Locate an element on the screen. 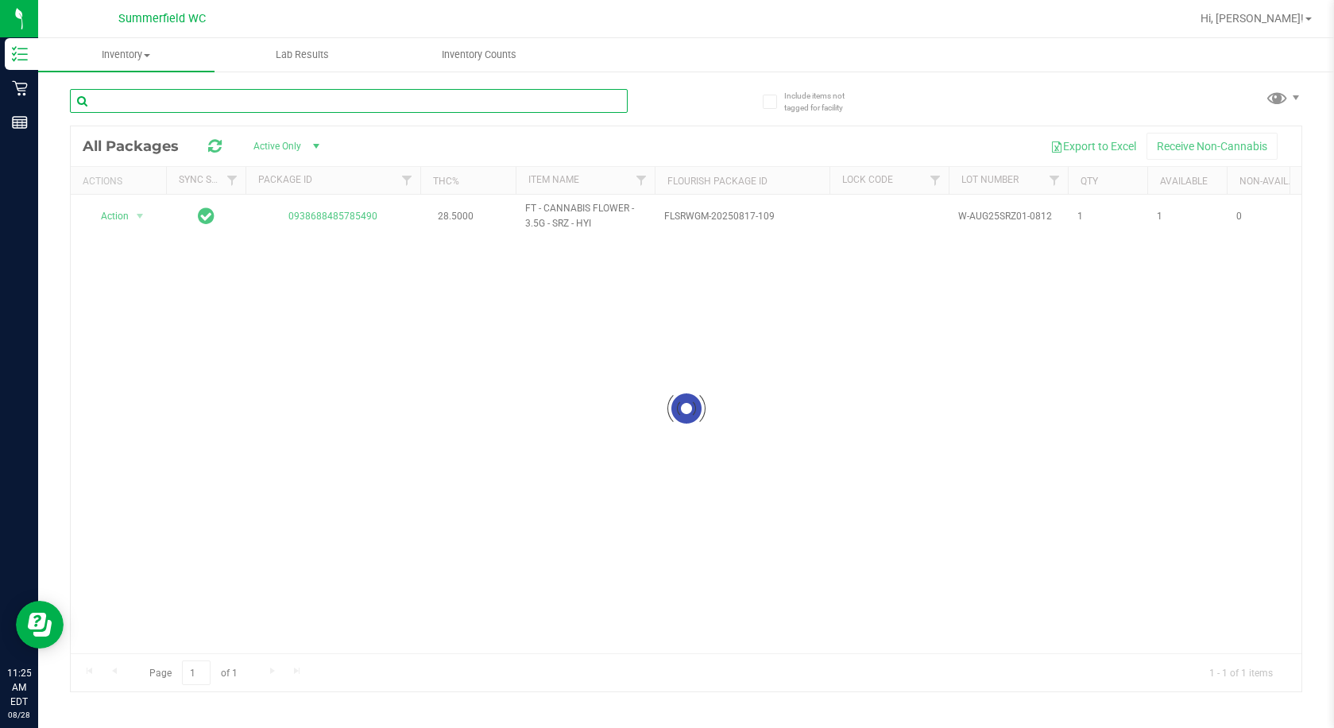  span: Inventory Counts is located at coordinates (479, 55).